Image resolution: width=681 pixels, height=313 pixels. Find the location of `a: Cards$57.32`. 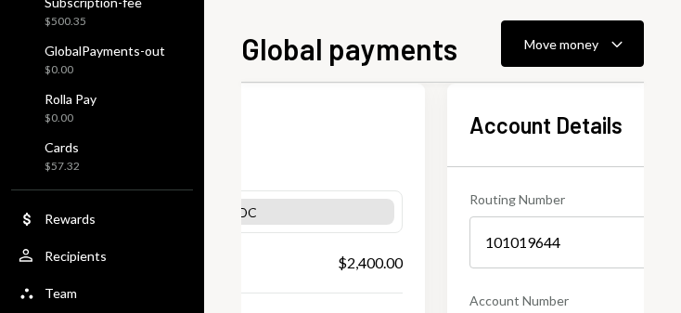

a: Cards$57.32 is located at coordinates (102, 156).